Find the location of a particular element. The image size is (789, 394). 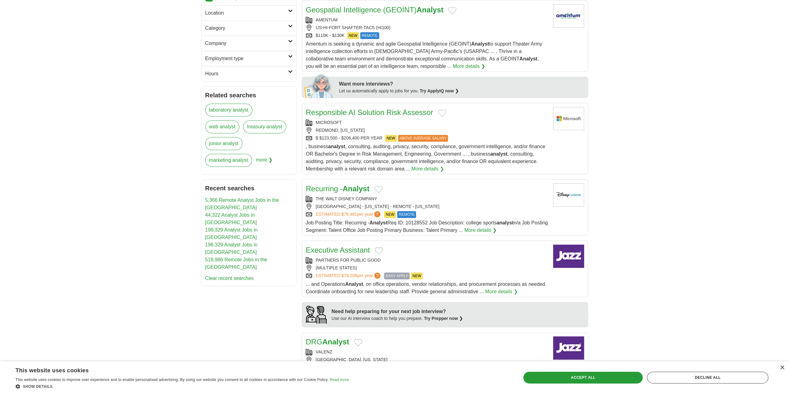

span: ABOVE AVERAGE SALARY is located at coordinates (423, 138).